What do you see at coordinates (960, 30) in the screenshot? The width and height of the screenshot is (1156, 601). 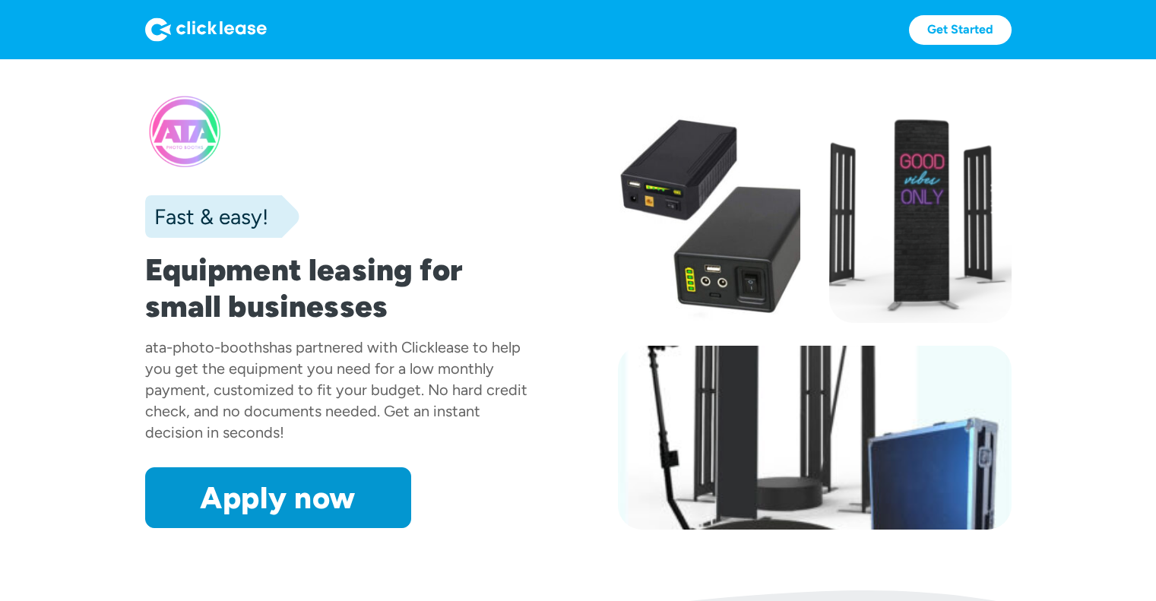 I see `a: Get Started` at bounding box center [960, 30].